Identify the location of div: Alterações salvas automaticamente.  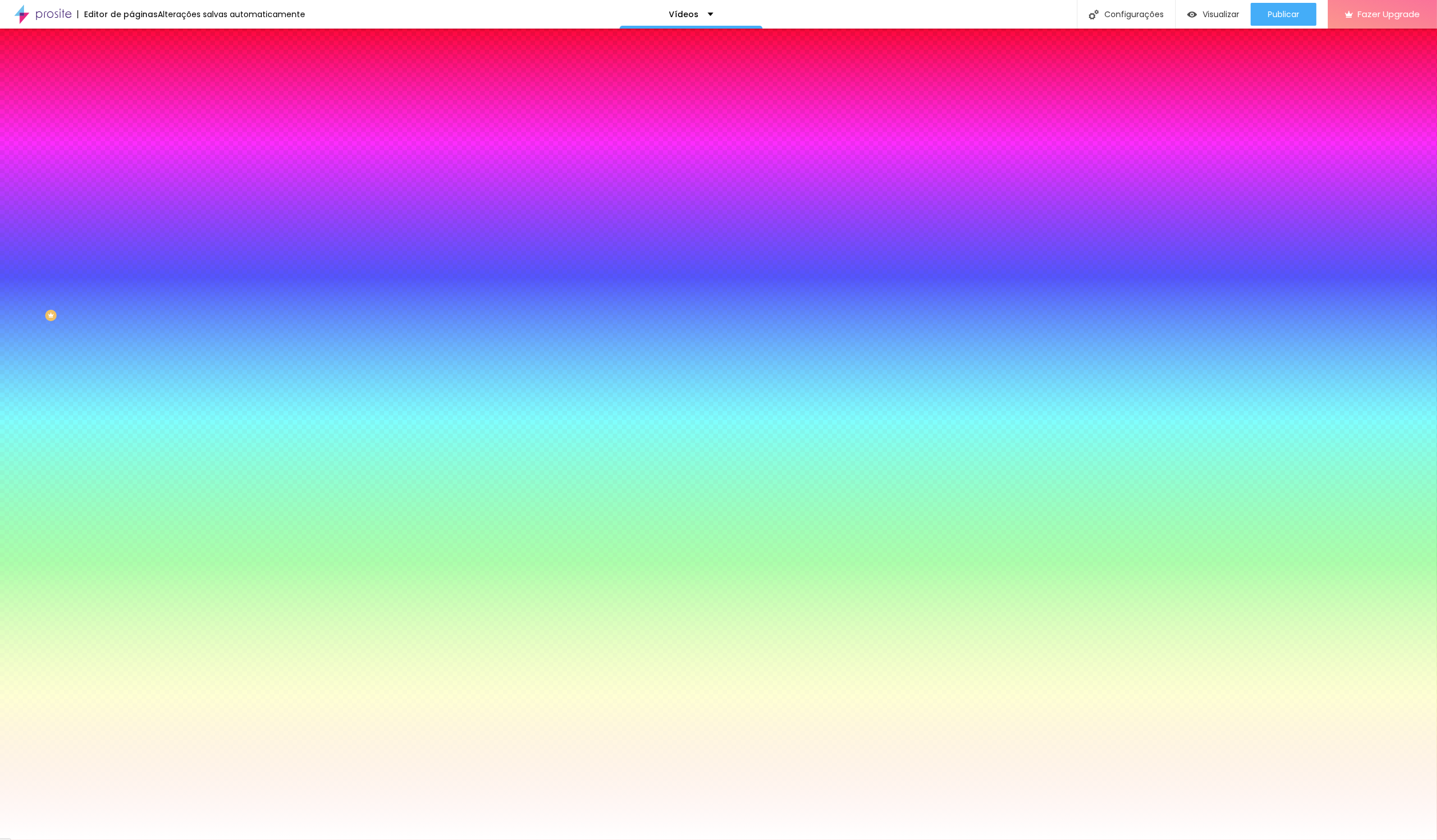
(231, 14).